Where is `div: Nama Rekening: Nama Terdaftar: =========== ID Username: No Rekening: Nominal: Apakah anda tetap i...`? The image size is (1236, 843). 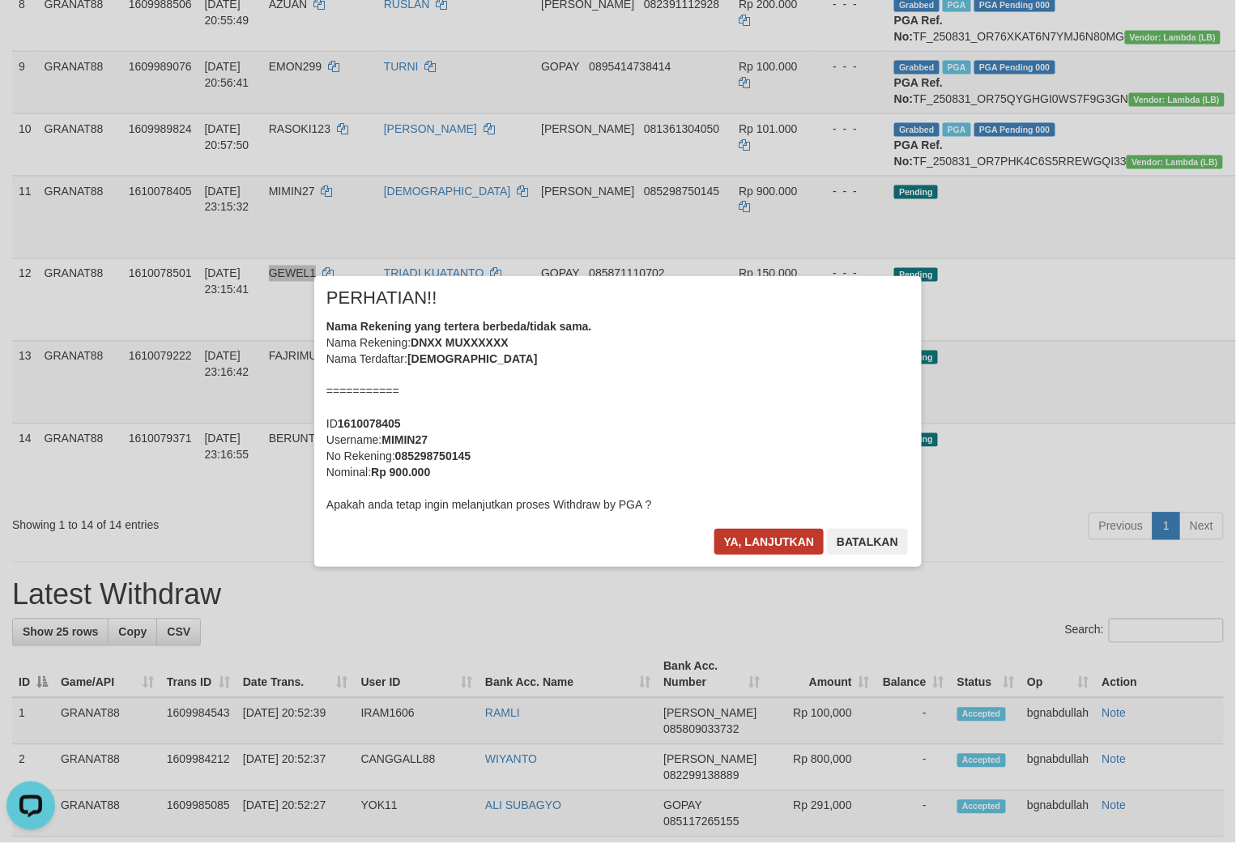 div: Nama Rekening: Nama Terdaftar: =========== ID Username: No Rekening: Nominal: Apakah anda tetap i... is located at coordinates (618, 416).